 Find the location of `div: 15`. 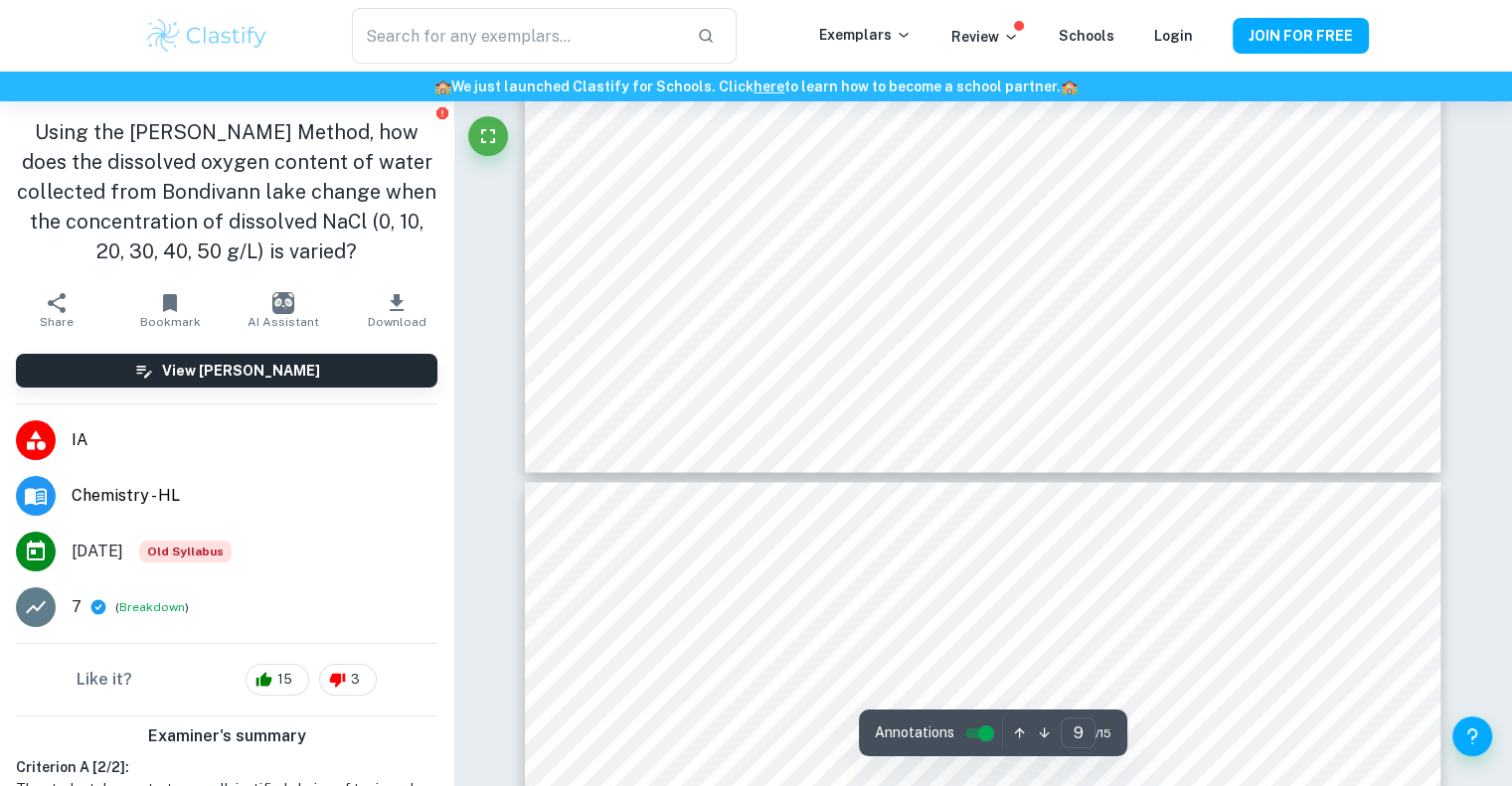

div: 15 is located at coordinates (277, 679).